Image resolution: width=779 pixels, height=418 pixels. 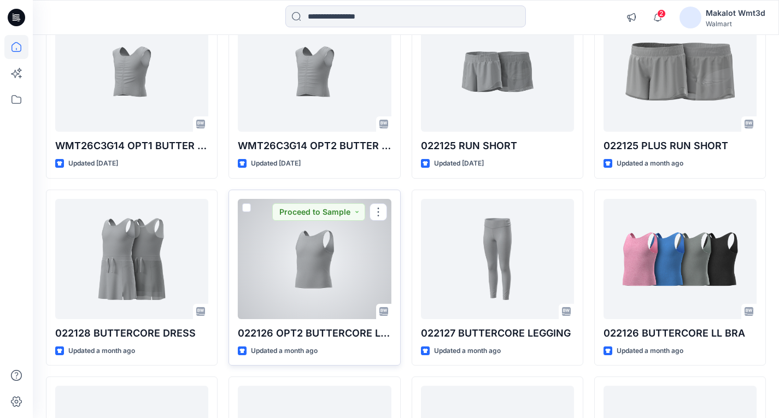 What do you see at coordinates (132, 259) in the screenshot?
I see `a: 022128 BUTTERCORE DRESS` at bounding box center [132, 259].